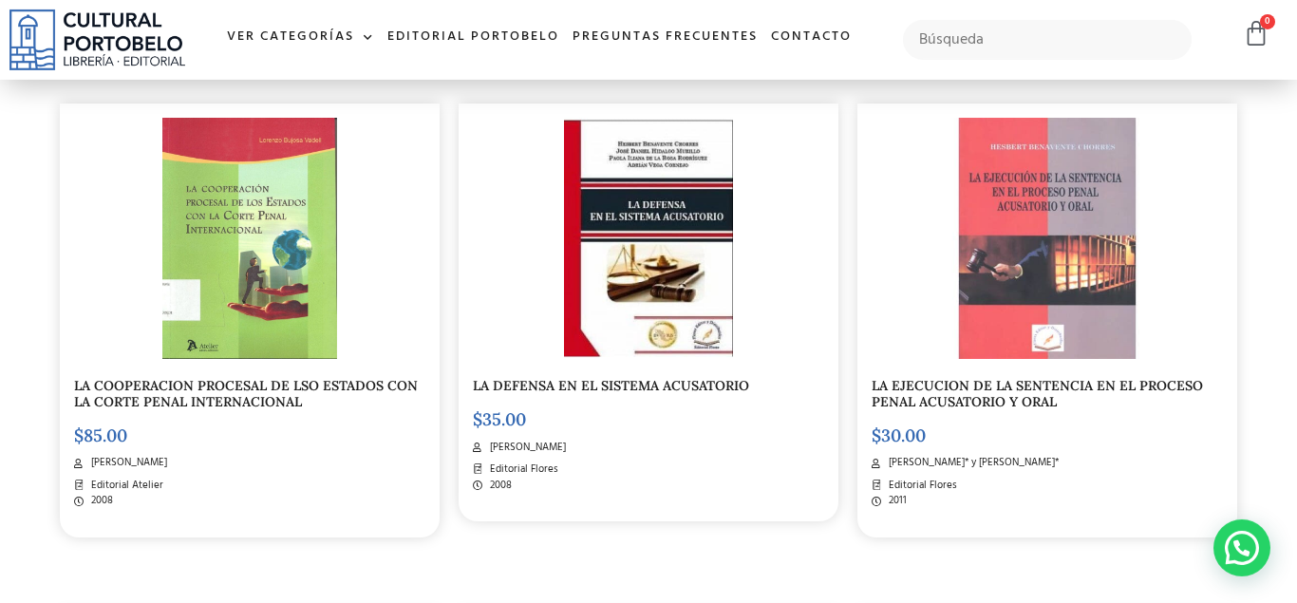 The width and height of the screenshot is (1297, 603). I want to click on a: 0, so click(1256, 33).